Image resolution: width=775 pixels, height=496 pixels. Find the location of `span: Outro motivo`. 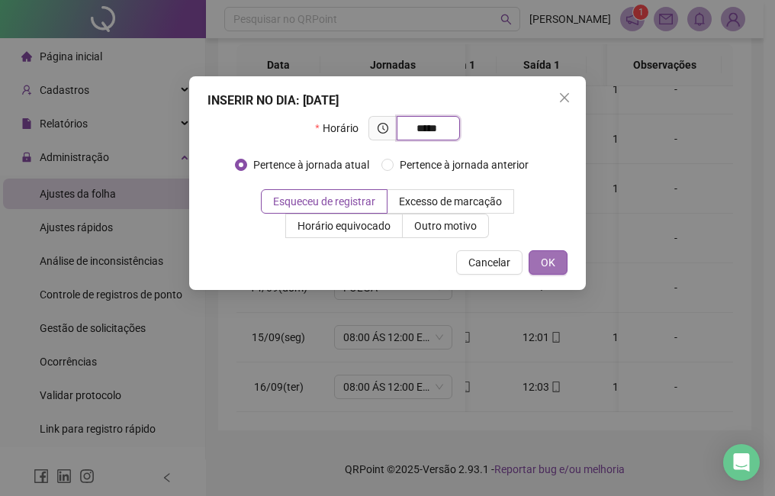

span: Outro motivo is located at coordinates (445, 226).